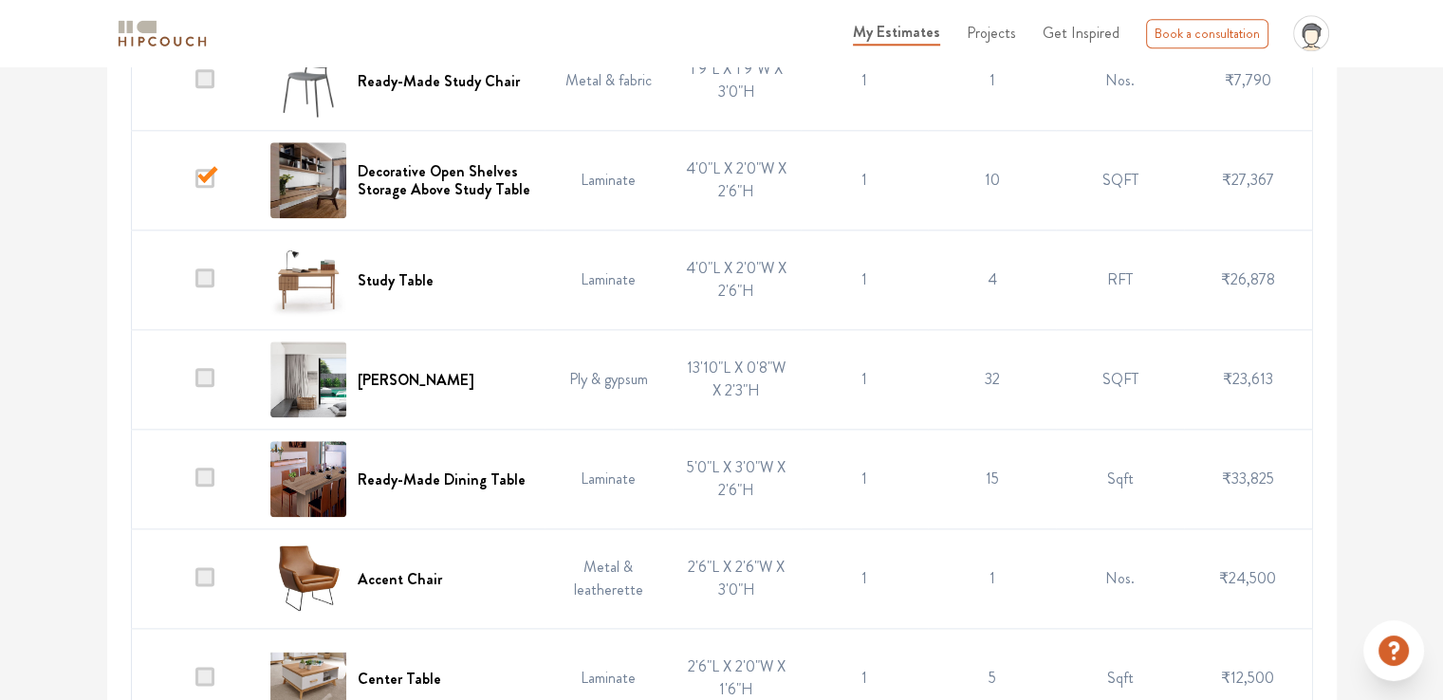 The image size is (1443, 700). I want to click on span: ₹26,878, so click(1248, 279).